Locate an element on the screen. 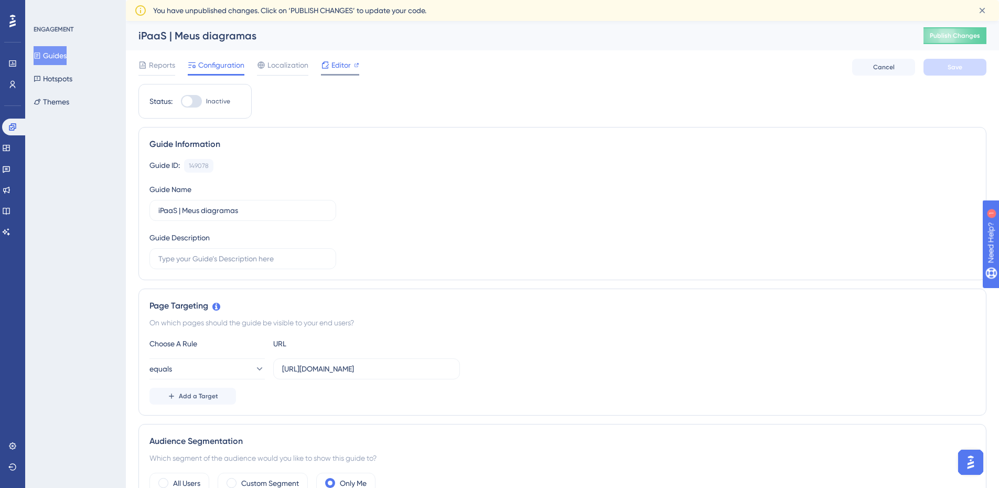 This screenshot has width=999, height=488. span: You have unpublished changes. Click on ‘PUBLISH CHANGES’ to update your code. is located at coordinates (289, 10).